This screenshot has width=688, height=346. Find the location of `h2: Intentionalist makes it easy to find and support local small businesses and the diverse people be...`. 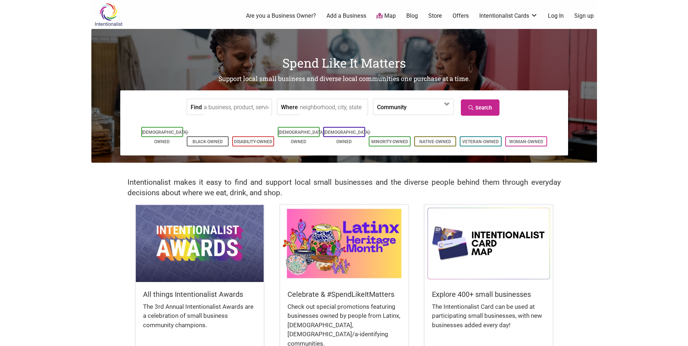

h2: Intentionalist makes it easy to find and support local small businesses and the diverse people be... is located at coordinates (344, 187).